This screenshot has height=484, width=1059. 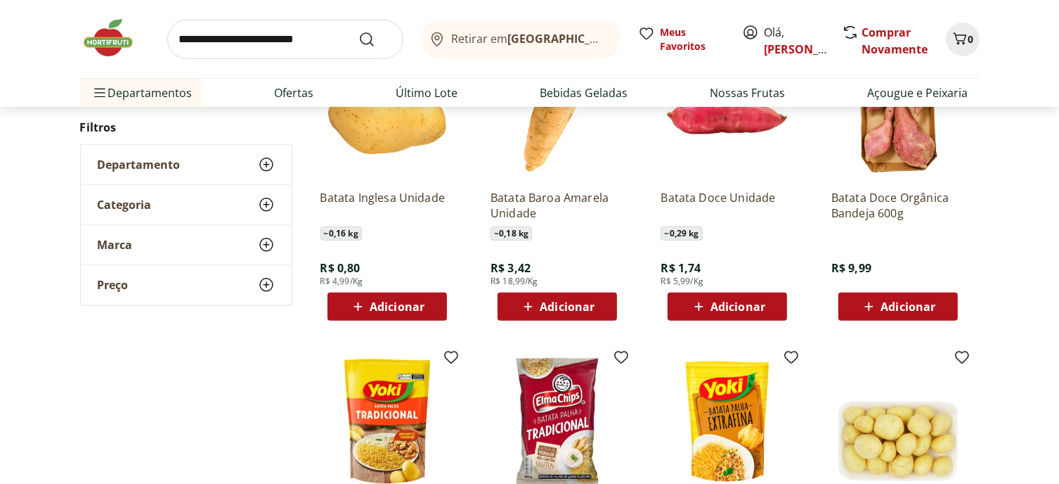 I want to click on p: Batata Baroa Amarela Unidade, so click(x=557, y=205).